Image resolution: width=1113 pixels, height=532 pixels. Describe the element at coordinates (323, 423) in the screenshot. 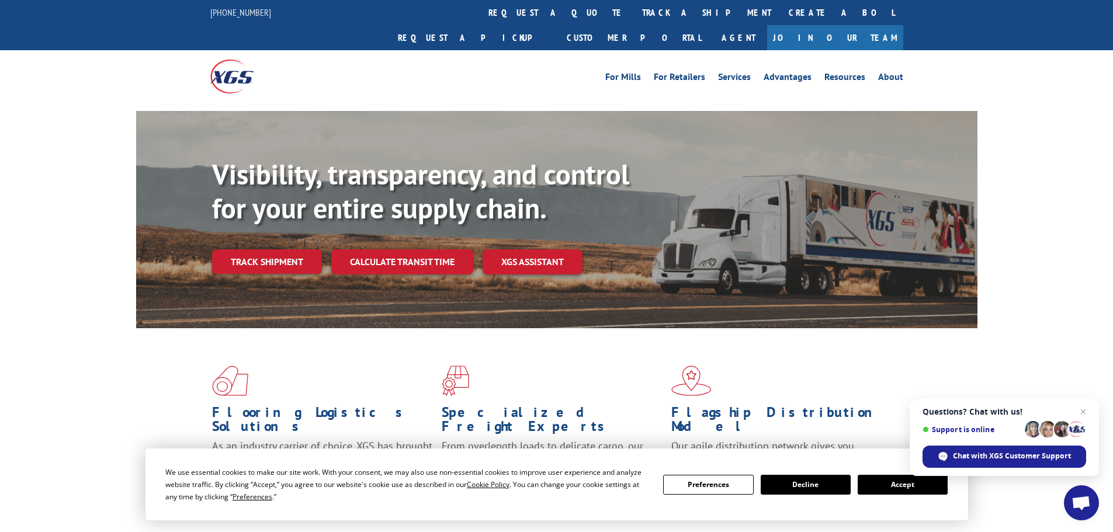

I see `h1: Flooring Logistics Solutions` at that location.